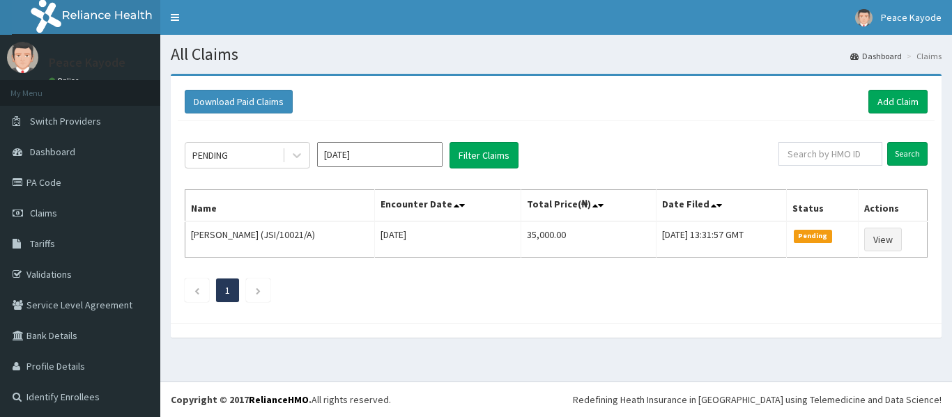 The width and height of the screenshot is (952, 417). Describe the element at coordinates (484, 155) in the screenshot. I see `button: Filter Claims` at that location.